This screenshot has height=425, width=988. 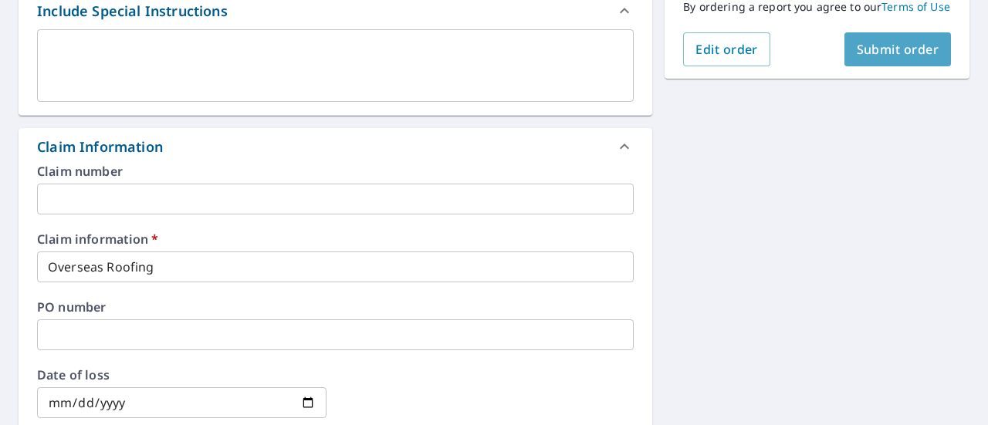 What do you see at coordinates (897, 49) in the screenshot?
I see `span: Submit order` at bounding box center [897, 49].